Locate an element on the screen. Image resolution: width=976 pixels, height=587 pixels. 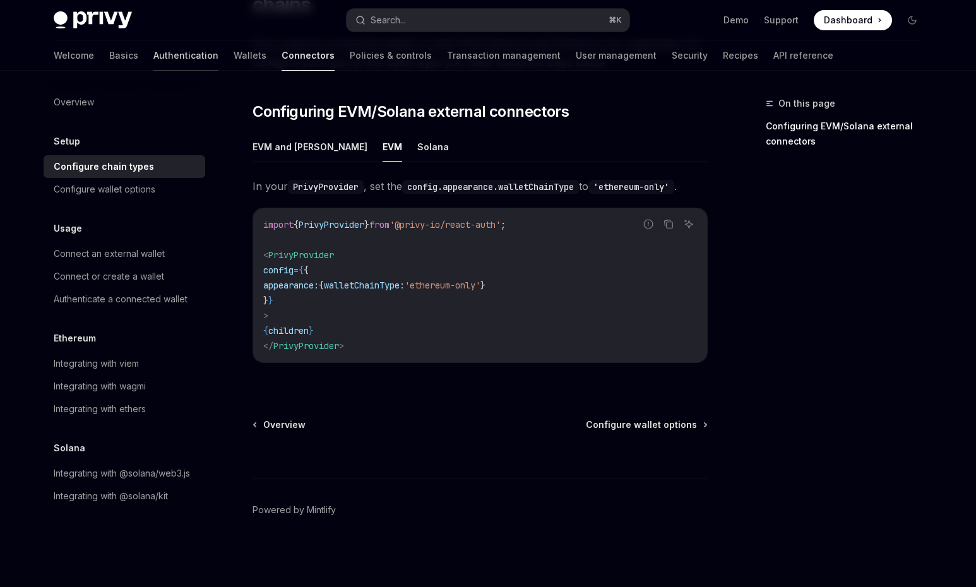
h5: Usage is located at coordinates (68, 229).